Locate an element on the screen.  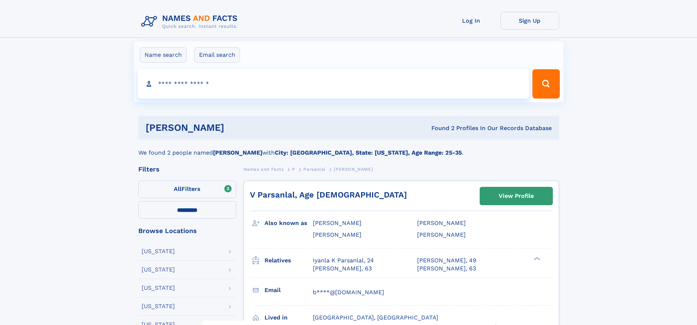
a: View Profile is located at coordinates (516, 196).